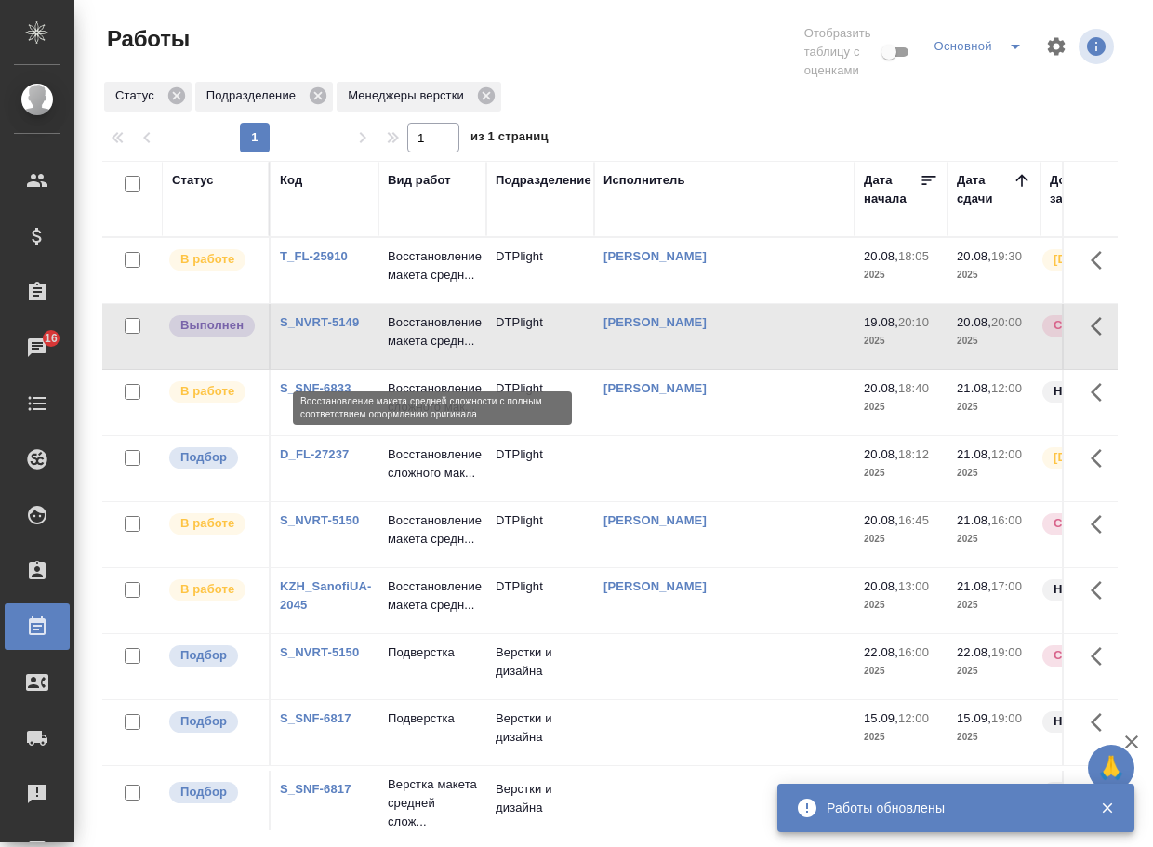  I want to click on div: Менеджеры верстки, so click(419, 97).